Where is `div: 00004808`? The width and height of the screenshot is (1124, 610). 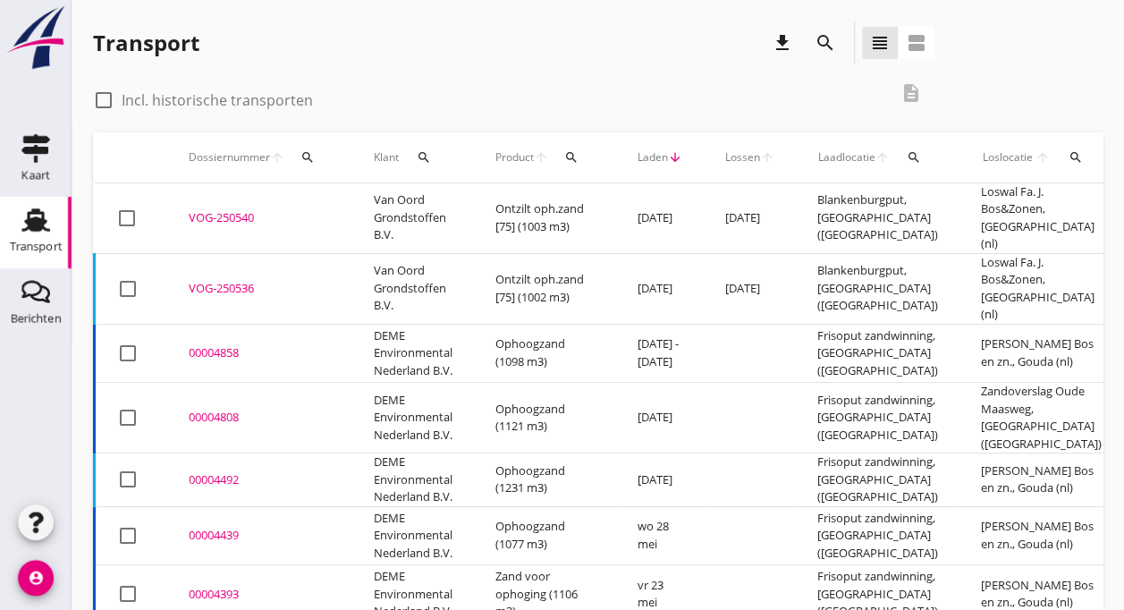 div: 00004808 is located at coordinates (259, 418).